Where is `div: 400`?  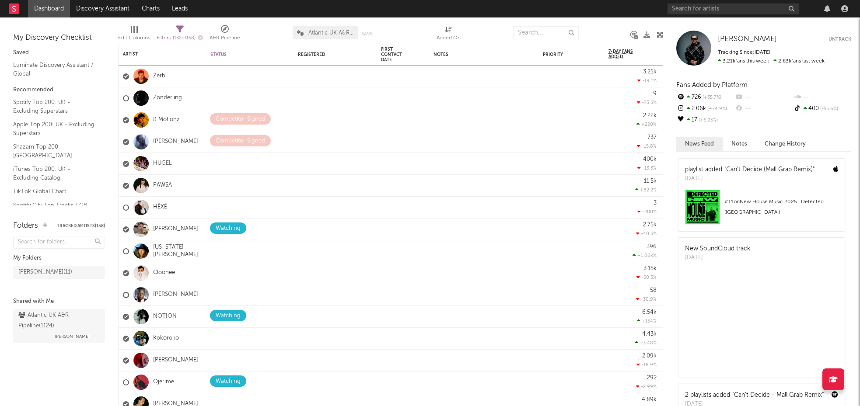
div: 400 is located at coordinates (822, 109).